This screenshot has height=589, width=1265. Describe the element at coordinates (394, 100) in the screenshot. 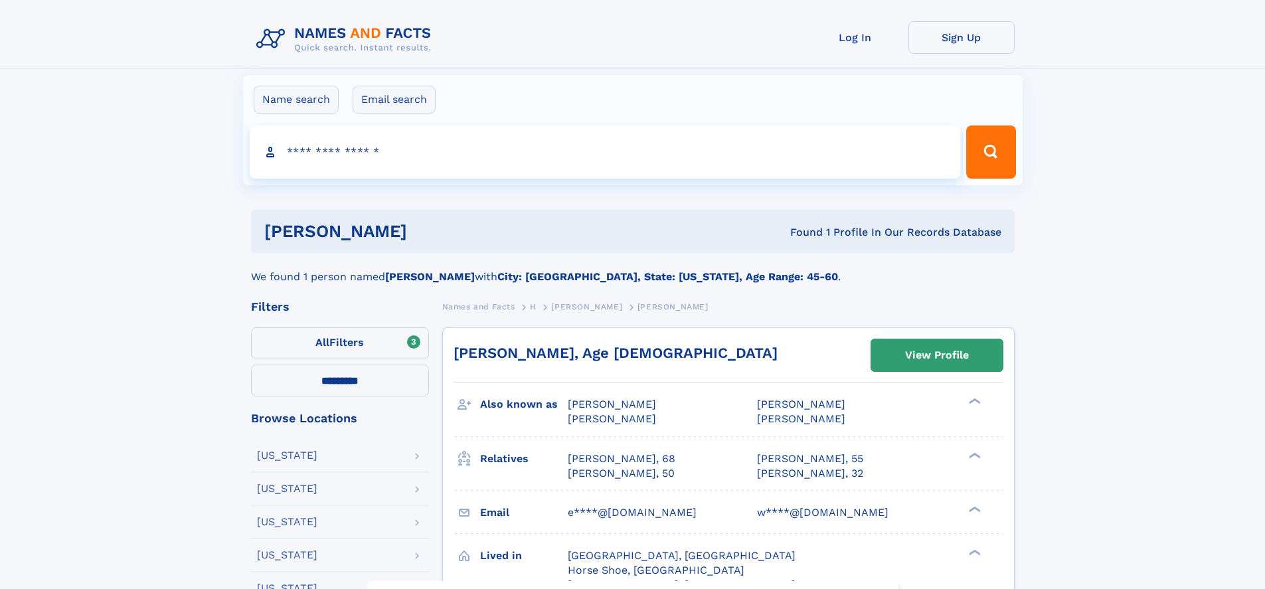

I see `label: Email search` at that location.